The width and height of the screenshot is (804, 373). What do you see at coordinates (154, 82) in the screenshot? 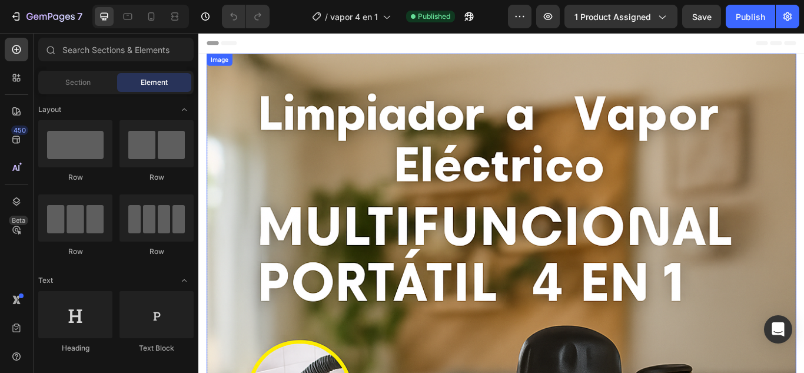
I see `span: Element` at bounding box center [154, 82].